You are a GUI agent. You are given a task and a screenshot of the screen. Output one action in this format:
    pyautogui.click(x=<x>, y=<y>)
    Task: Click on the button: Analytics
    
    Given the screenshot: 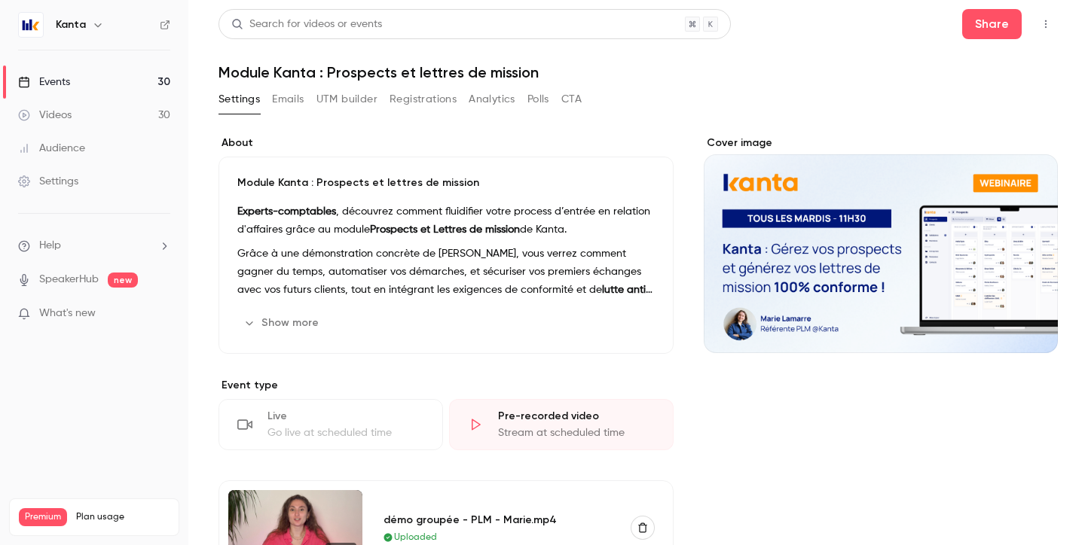 What is the action you would take?
    pyautogui.click(x=492, y=99)
    